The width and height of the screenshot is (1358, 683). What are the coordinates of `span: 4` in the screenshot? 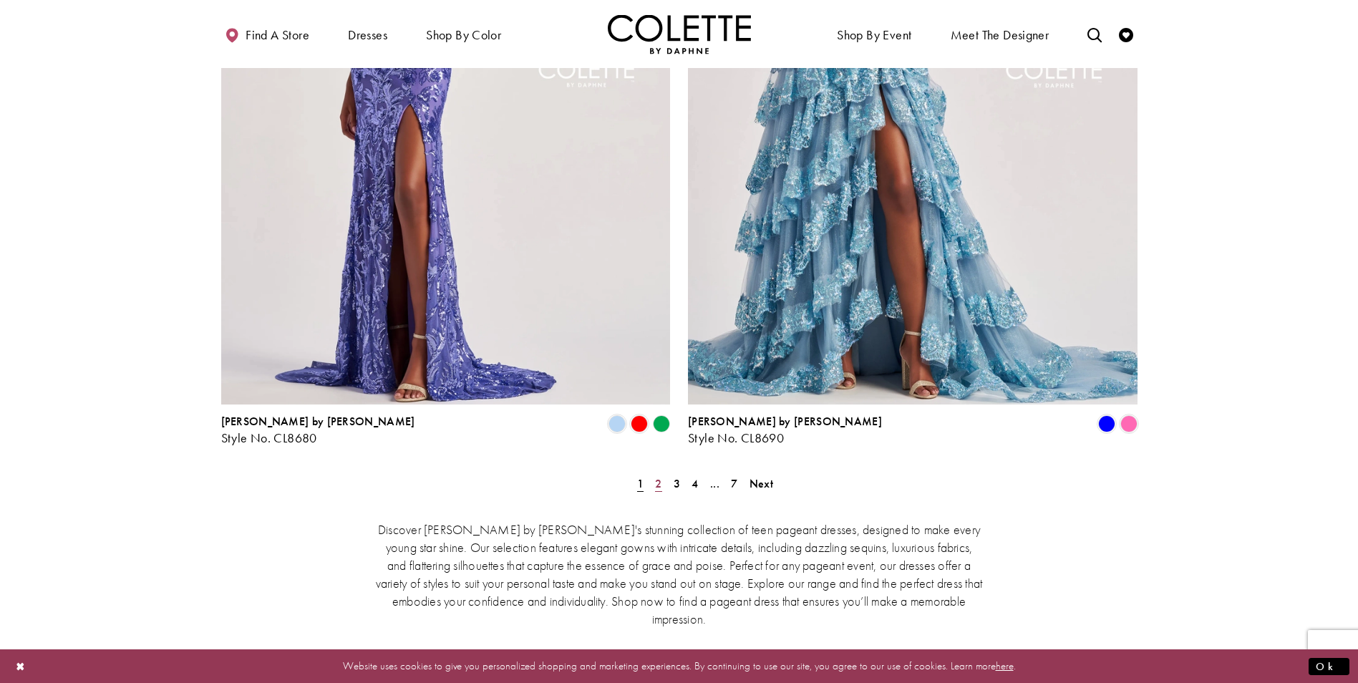 It's located at (695, 483).